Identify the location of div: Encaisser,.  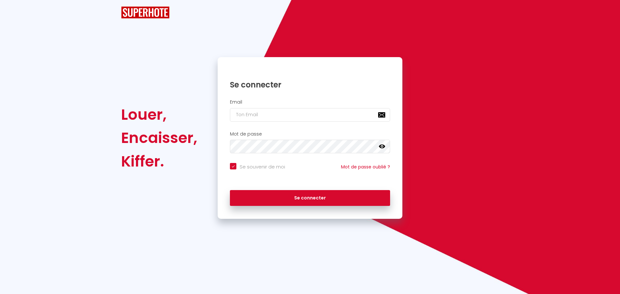
(159, 138).